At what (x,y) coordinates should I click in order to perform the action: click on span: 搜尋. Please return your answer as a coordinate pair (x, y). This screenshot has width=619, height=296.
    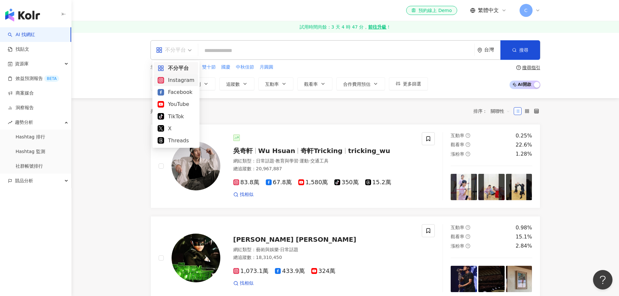
    Looking at the image, I should click on (524, 50).